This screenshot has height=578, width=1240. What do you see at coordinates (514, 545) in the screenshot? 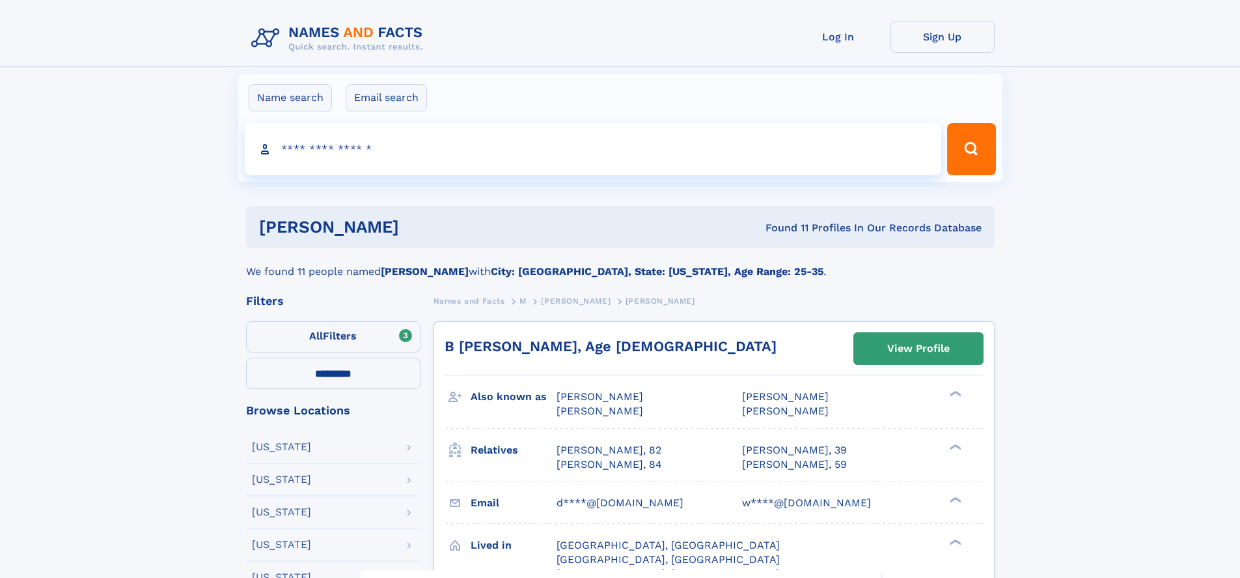
I see `h3: Lived in` at bounding box center [514, 545].